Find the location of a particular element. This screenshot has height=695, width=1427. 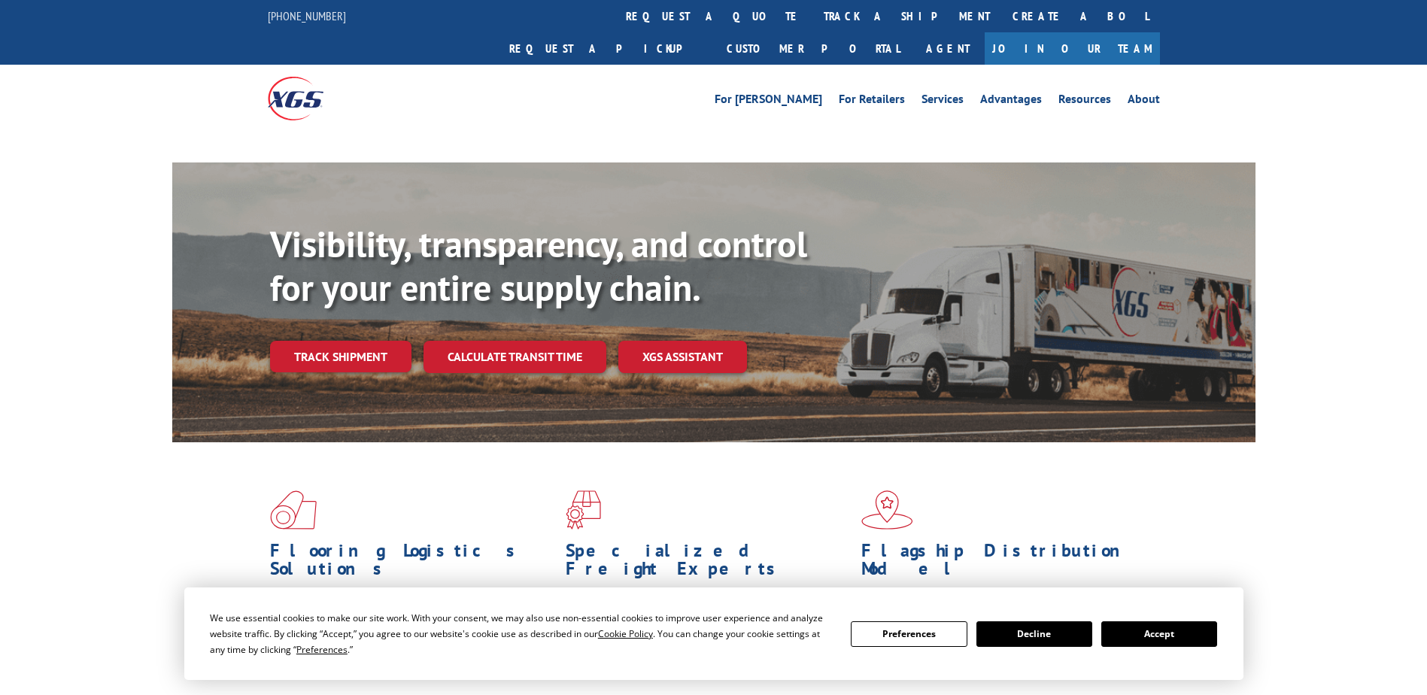

h1: Flagship Distribution Model is located at coordinates (1004, 564).